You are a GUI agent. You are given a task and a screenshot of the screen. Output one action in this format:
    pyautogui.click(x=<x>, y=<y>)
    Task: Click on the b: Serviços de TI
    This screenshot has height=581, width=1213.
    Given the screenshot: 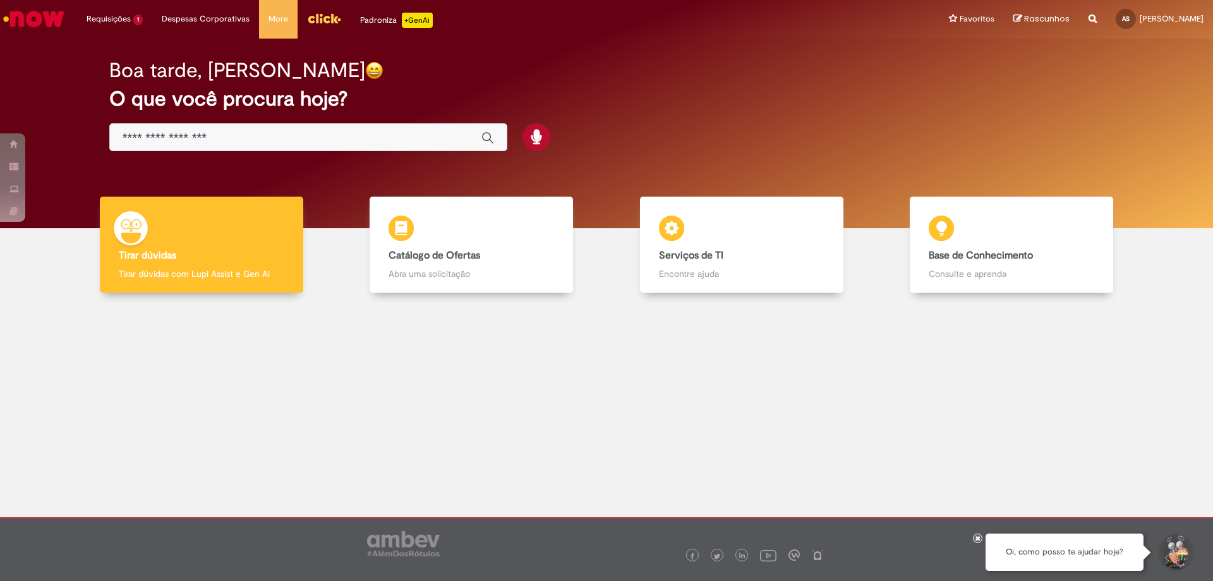 What is the action you would take?
    pyautogui.click(x=691, y=255)
    